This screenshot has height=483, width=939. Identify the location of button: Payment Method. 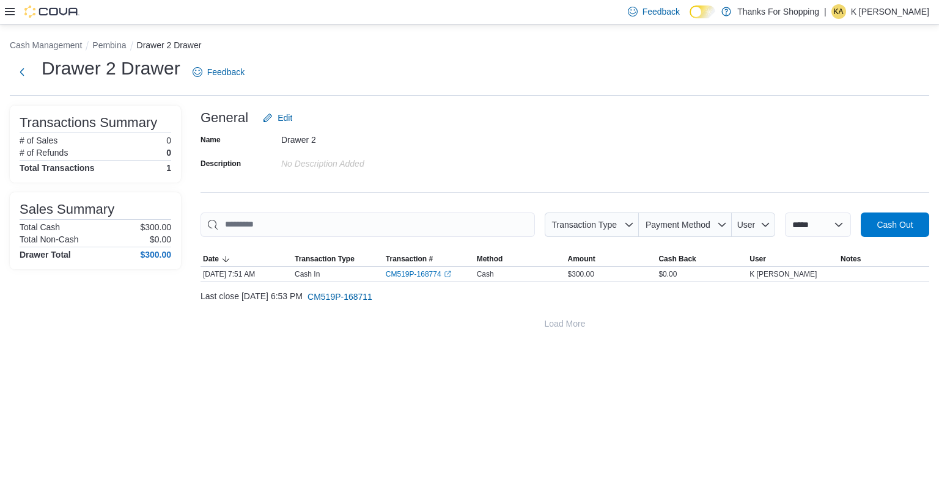
(685, 225).